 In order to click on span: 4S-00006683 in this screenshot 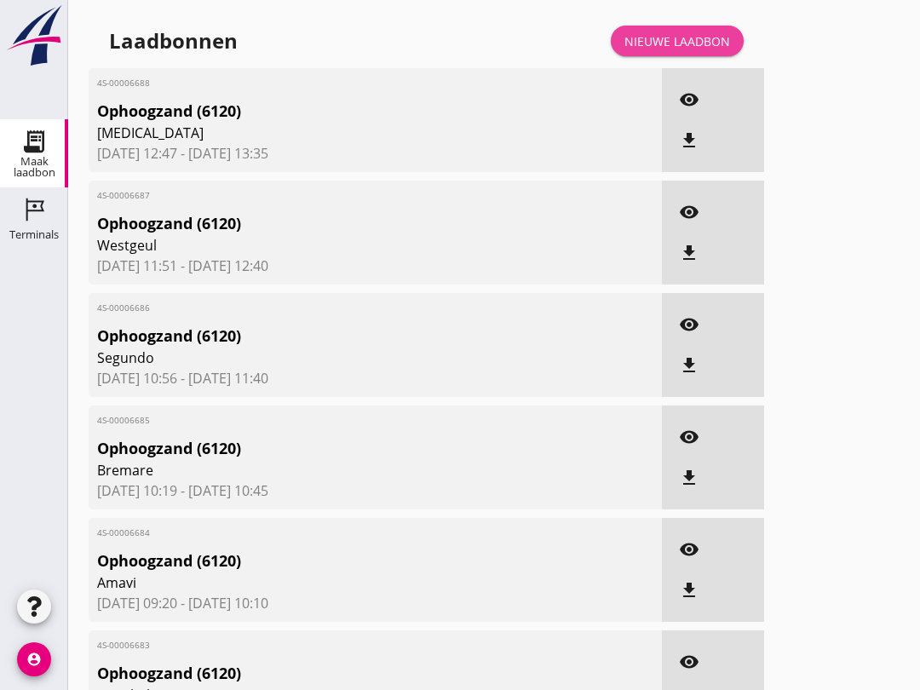, I will do `click(329, 645)`.